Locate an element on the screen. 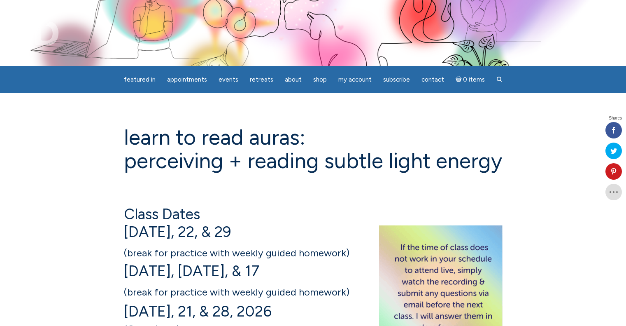 Image resolution: width=626 pixels, height=326 pixels. a: Jamie Butler. The Everyday Medium is located at coordinates (35, 29).